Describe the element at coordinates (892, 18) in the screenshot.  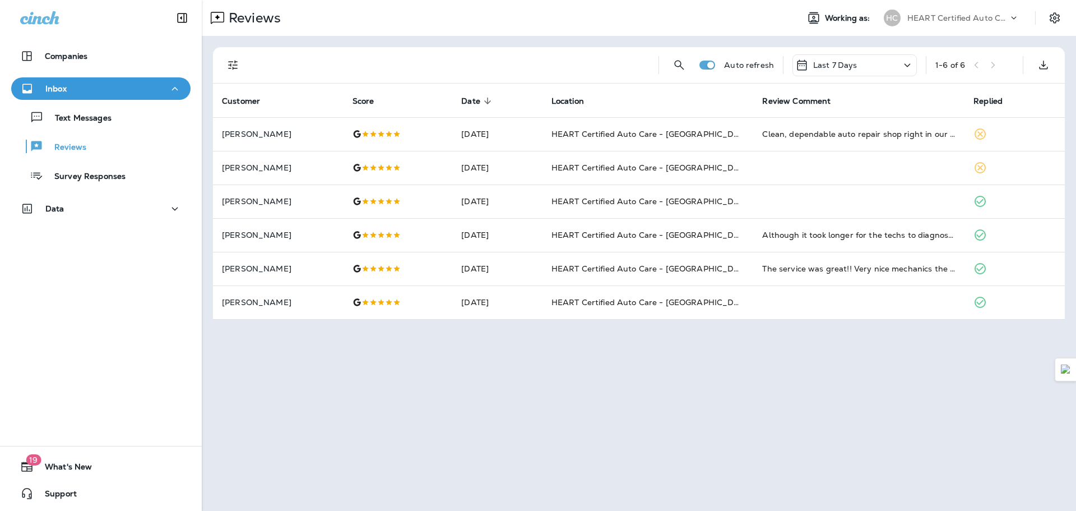
I see `div: HC` at that location.